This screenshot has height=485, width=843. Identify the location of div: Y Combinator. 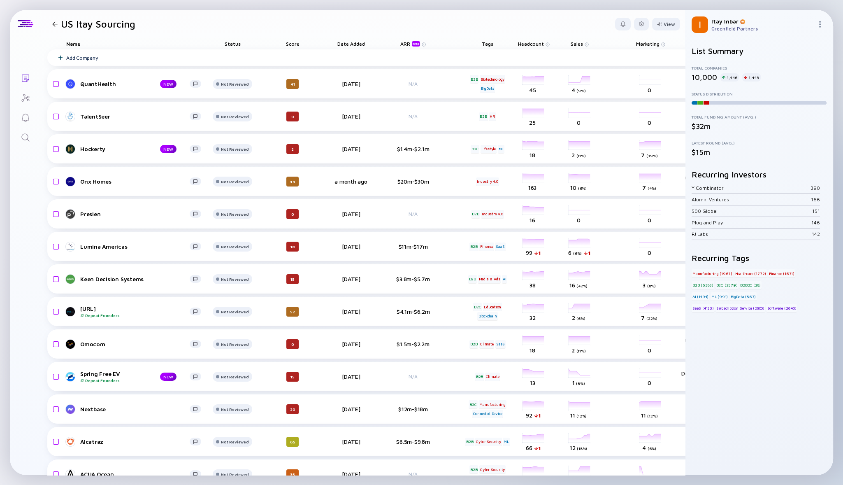
(751, 188).